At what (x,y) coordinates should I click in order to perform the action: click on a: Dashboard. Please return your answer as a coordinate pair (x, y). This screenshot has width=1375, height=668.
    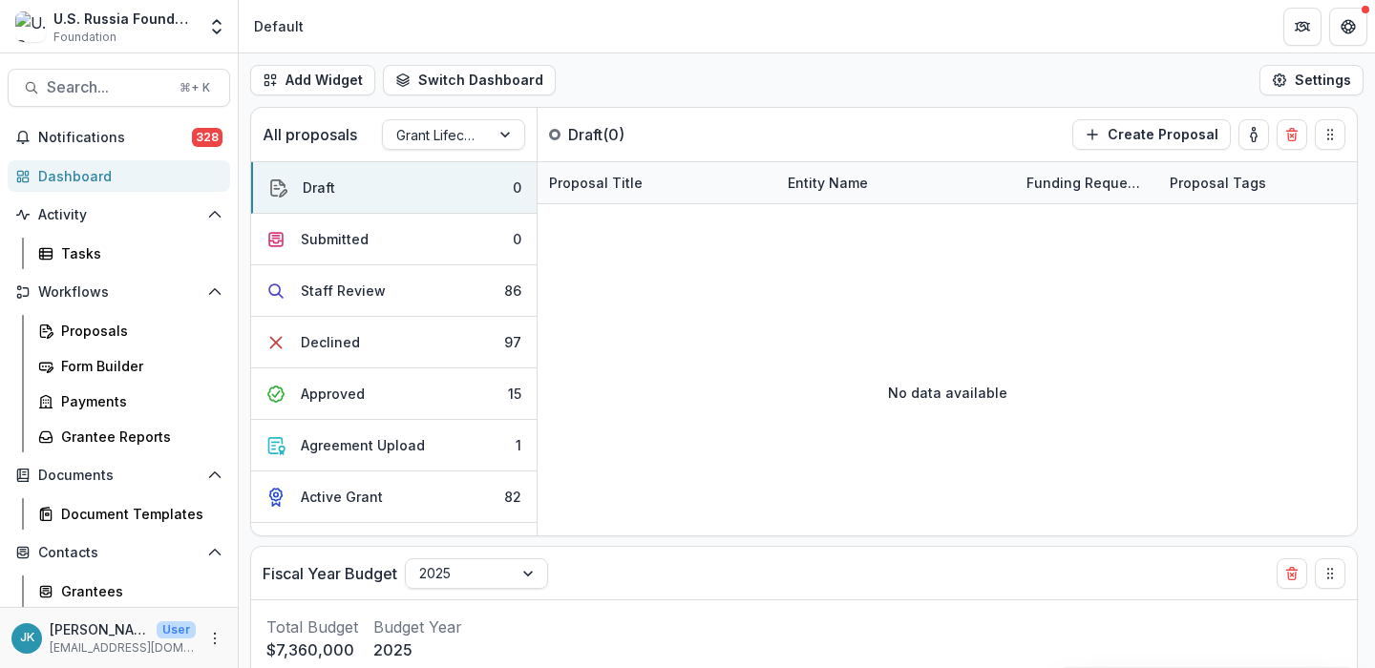
    Looking at the image, I should click on (118, 176).